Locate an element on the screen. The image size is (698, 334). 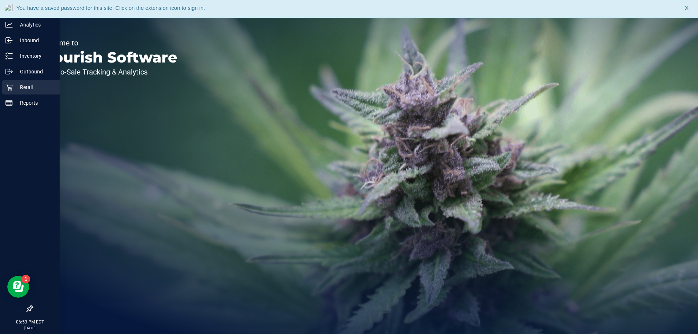
inline-svg: Inventory is located at coordinates (9, 56).